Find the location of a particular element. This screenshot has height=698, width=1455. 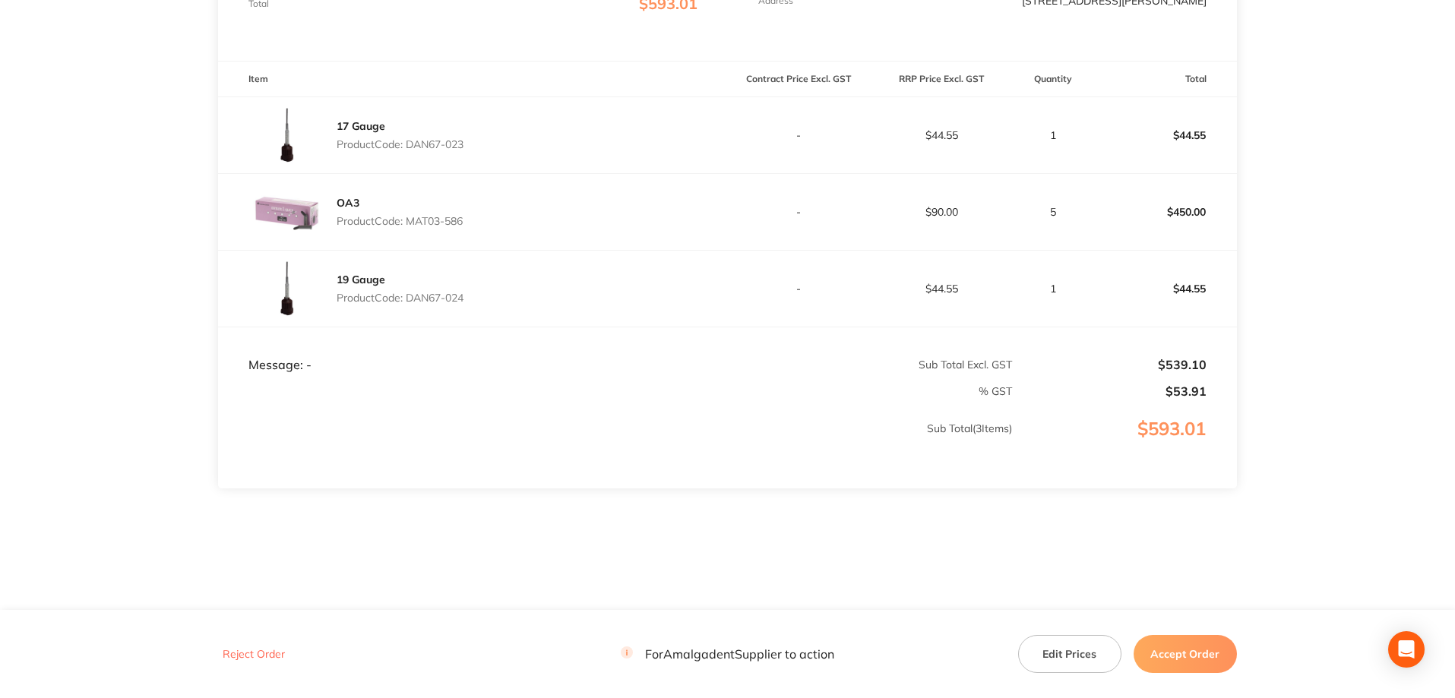

p: $90.00 is located at coordinates (941, 212).